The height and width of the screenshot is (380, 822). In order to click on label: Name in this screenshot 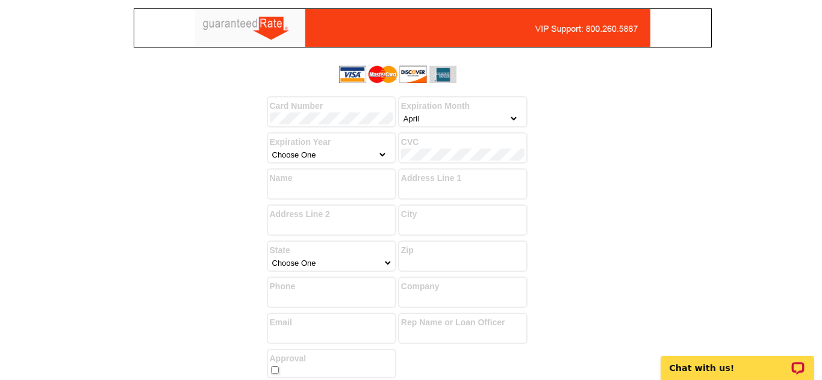, I will do `click(331, 178)`.